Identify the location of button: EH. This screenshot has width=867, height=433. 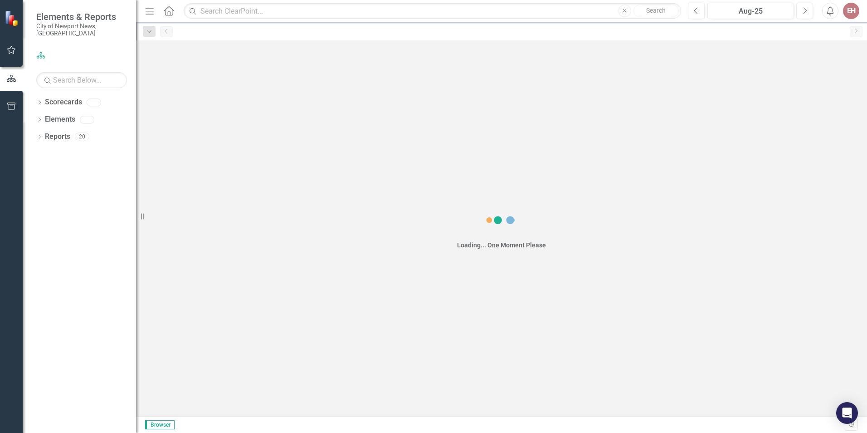
(852, 11).